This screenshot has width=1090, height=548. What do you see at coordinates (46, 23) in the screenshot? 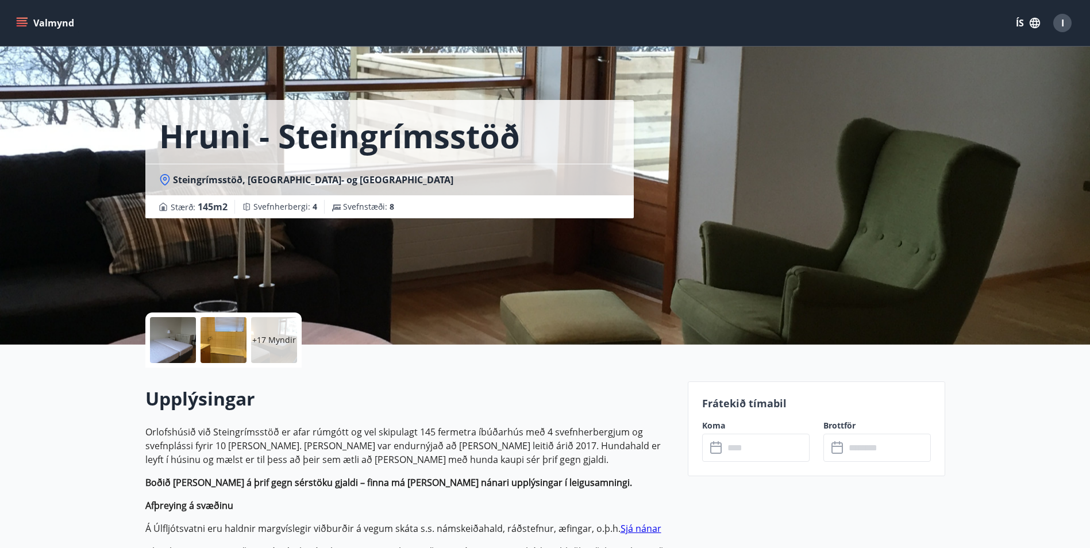
I see `button: menu` at bounding box center [46, 23].